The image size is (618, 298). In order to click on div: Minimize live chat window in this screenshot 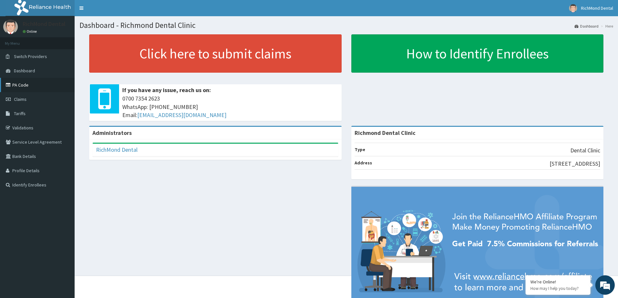, I will do `click(114, 11)`.